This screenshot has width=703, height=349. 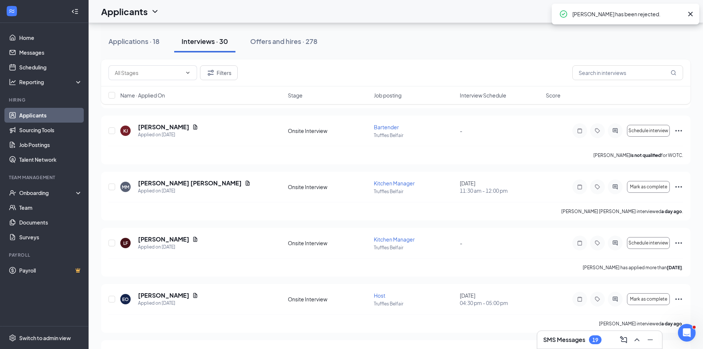 What do you see at coordinates (51, 130) in the screenshot?
I see `a: Sourcing Tools` at bounding box center [51, 130].